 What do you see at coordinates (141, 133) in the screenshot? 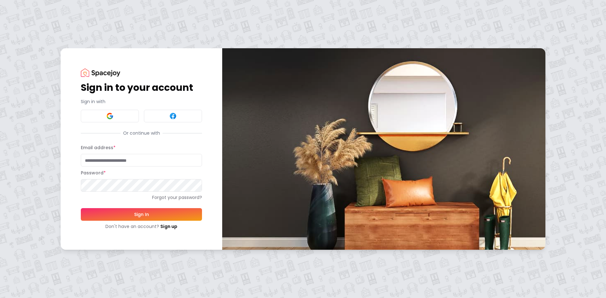
I see `span: Or continue with` at bounding box center [141, 133].